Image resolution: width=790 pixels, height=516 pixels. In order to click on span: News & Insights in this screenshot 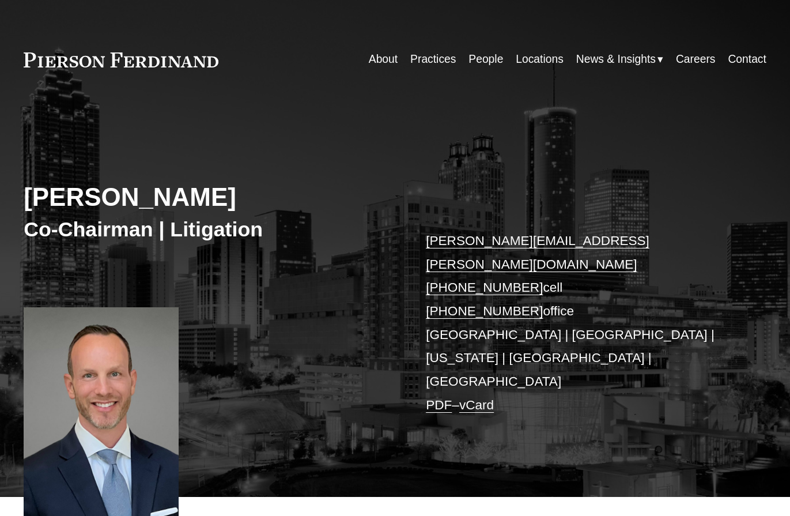, I will do `click(616, 59)`.